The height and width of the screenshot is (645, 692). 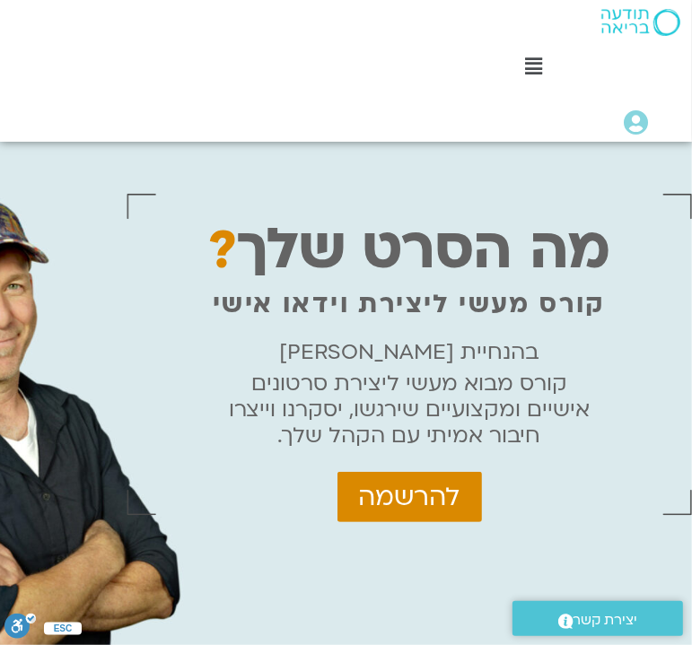 What do you see at coordinates (409, 409) in the screenshot?
I see `p: קורס מבוא מעשי ליצירת סרטונים אישיים ומקצועיים שירגשו, יסקרנו וייצרו חיבור אמיתי עם הקהל שלך.` at bounding box center [409, 409].